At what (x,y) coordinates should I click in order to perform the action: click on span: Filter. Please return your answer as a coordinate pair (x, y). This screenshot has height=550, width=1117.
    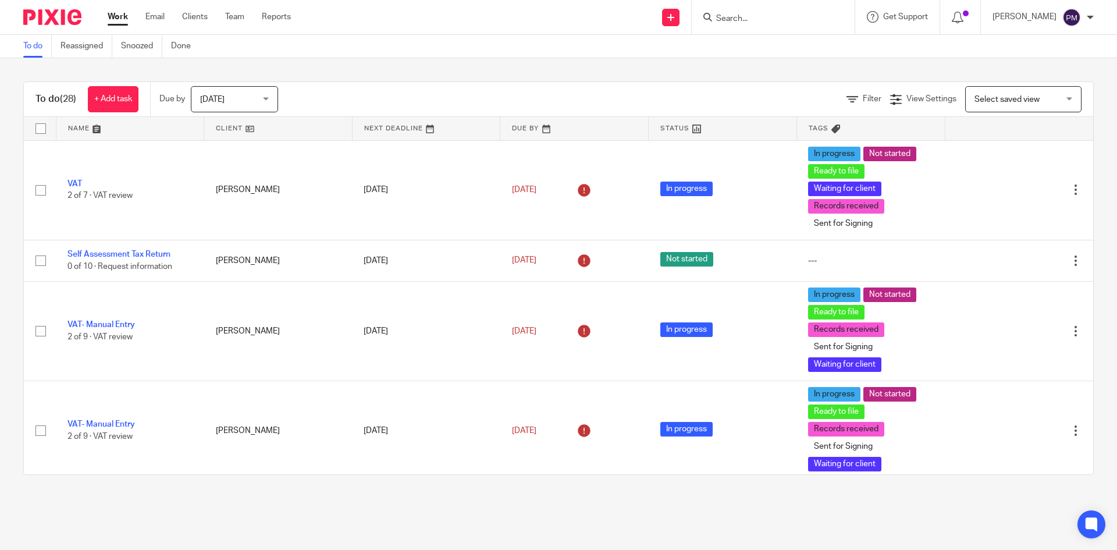
    Looking at the image, I should click on (872, 99).